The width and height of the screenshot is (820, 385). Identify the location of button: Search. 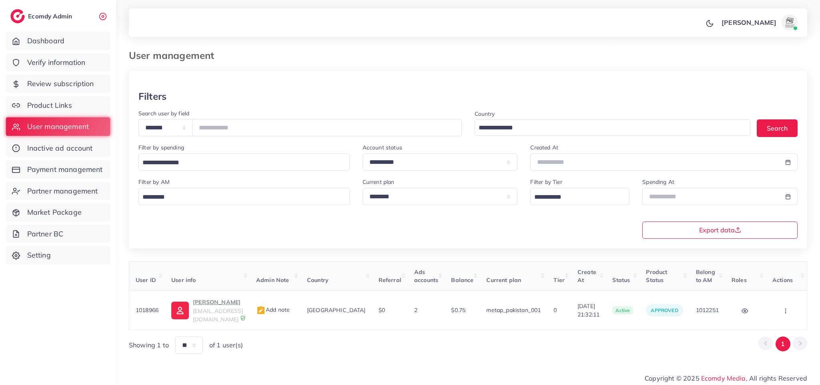
(778, 128).